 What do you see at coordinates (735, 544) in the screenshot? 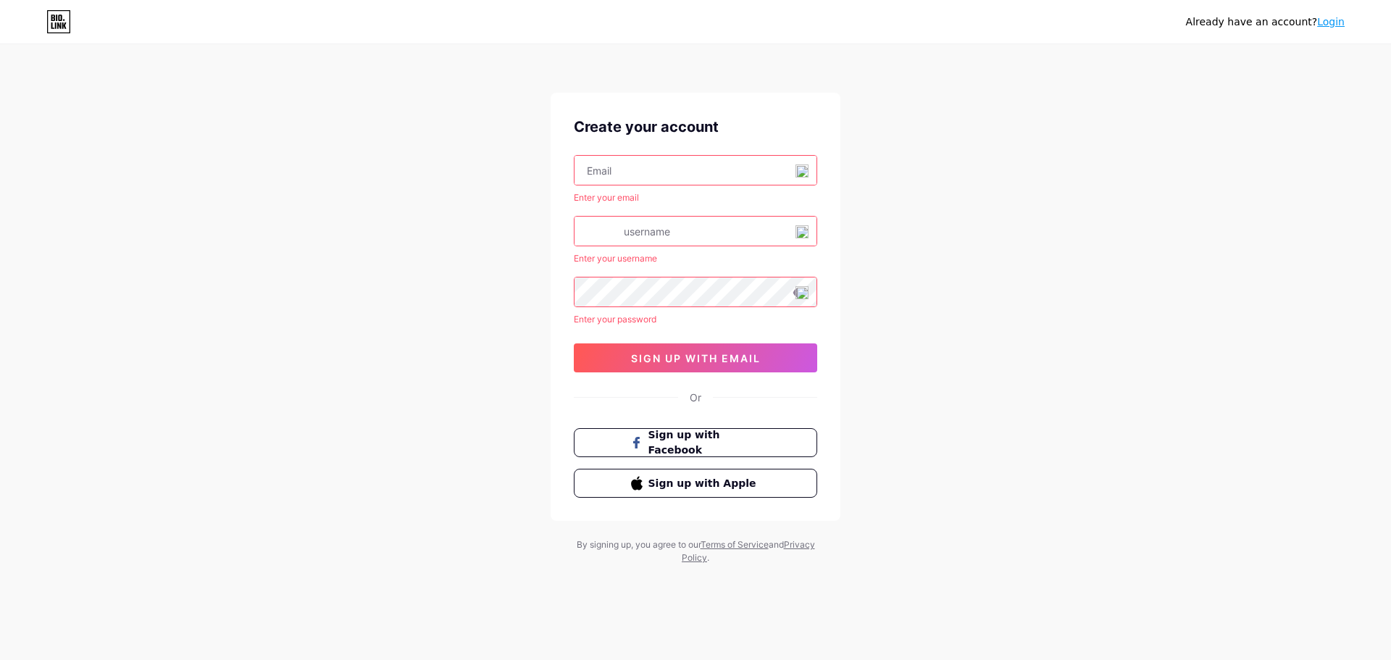
I see `a: Terms of Service` at bounding box center [735, 544].